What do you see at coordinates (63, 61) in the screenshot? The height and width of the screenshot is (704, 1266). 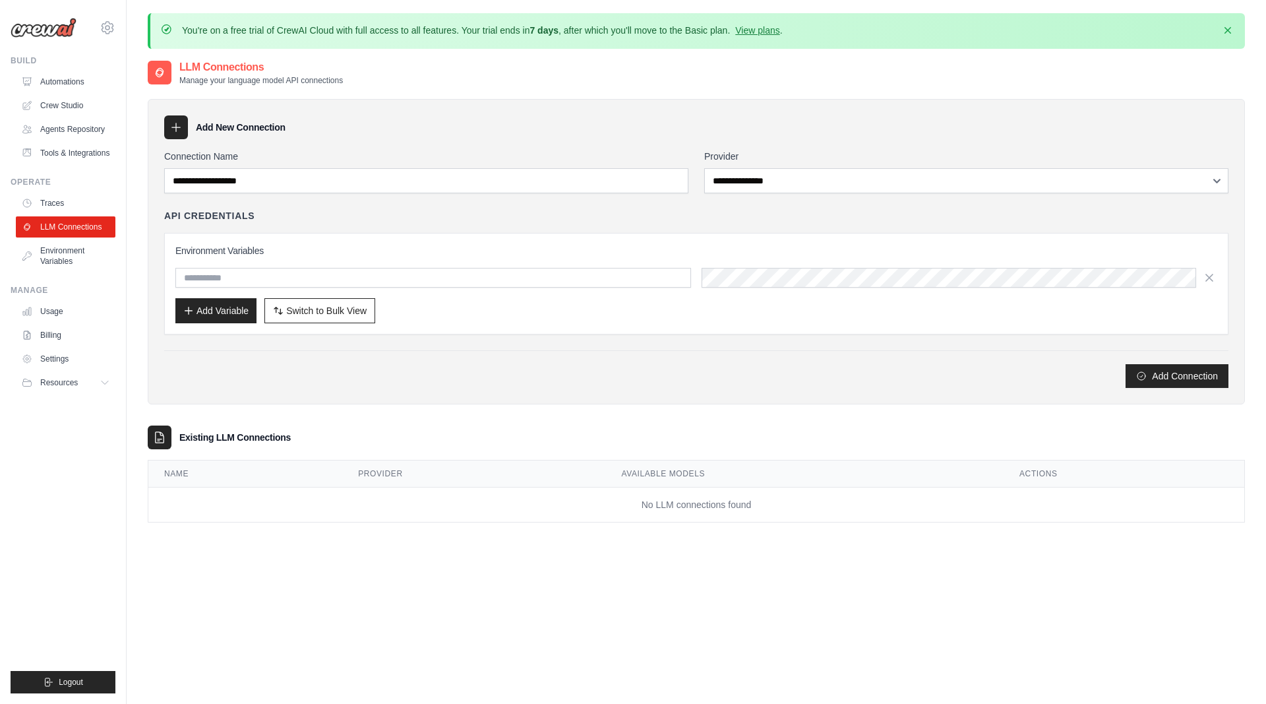 I see `div: Build` at bounding box center [63, 61].